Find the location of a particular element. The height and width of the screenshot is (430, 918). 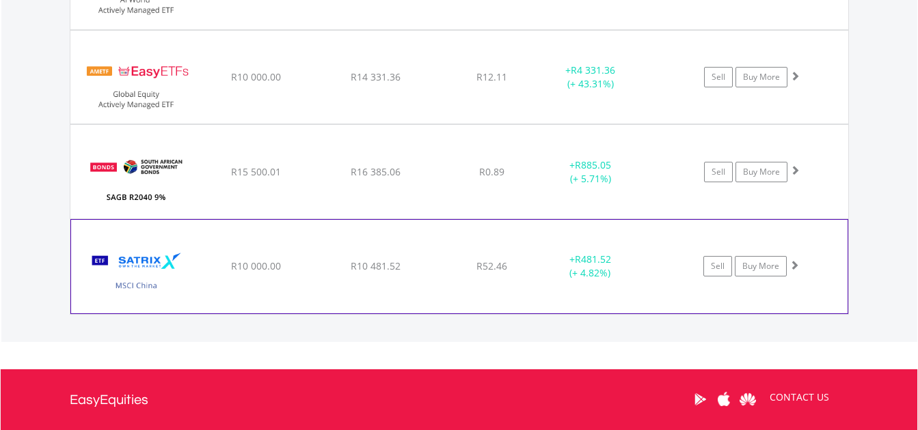

span: R885.05 is located at coordinates (592, 165).